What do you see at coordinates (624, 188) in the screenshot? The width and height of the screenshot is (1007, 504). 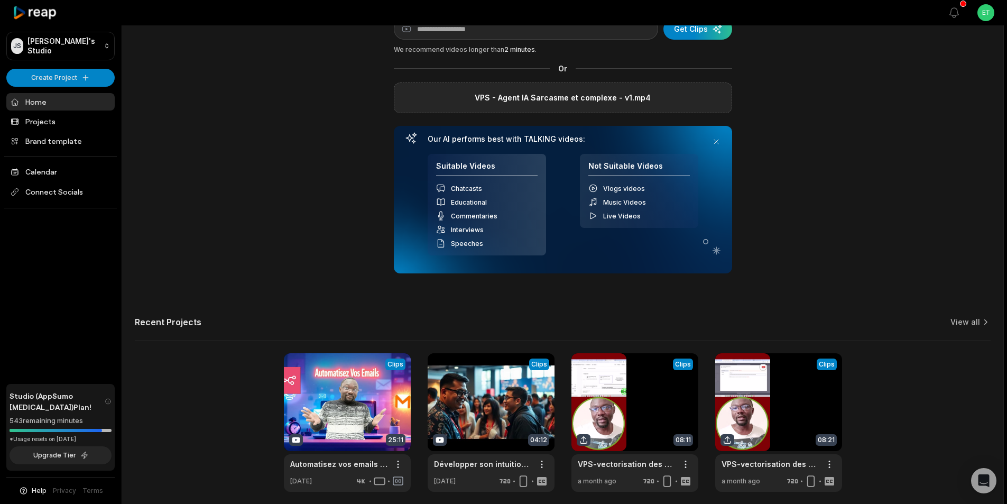 I see `span: Vlogs videos` at bounding box center [624, 188].